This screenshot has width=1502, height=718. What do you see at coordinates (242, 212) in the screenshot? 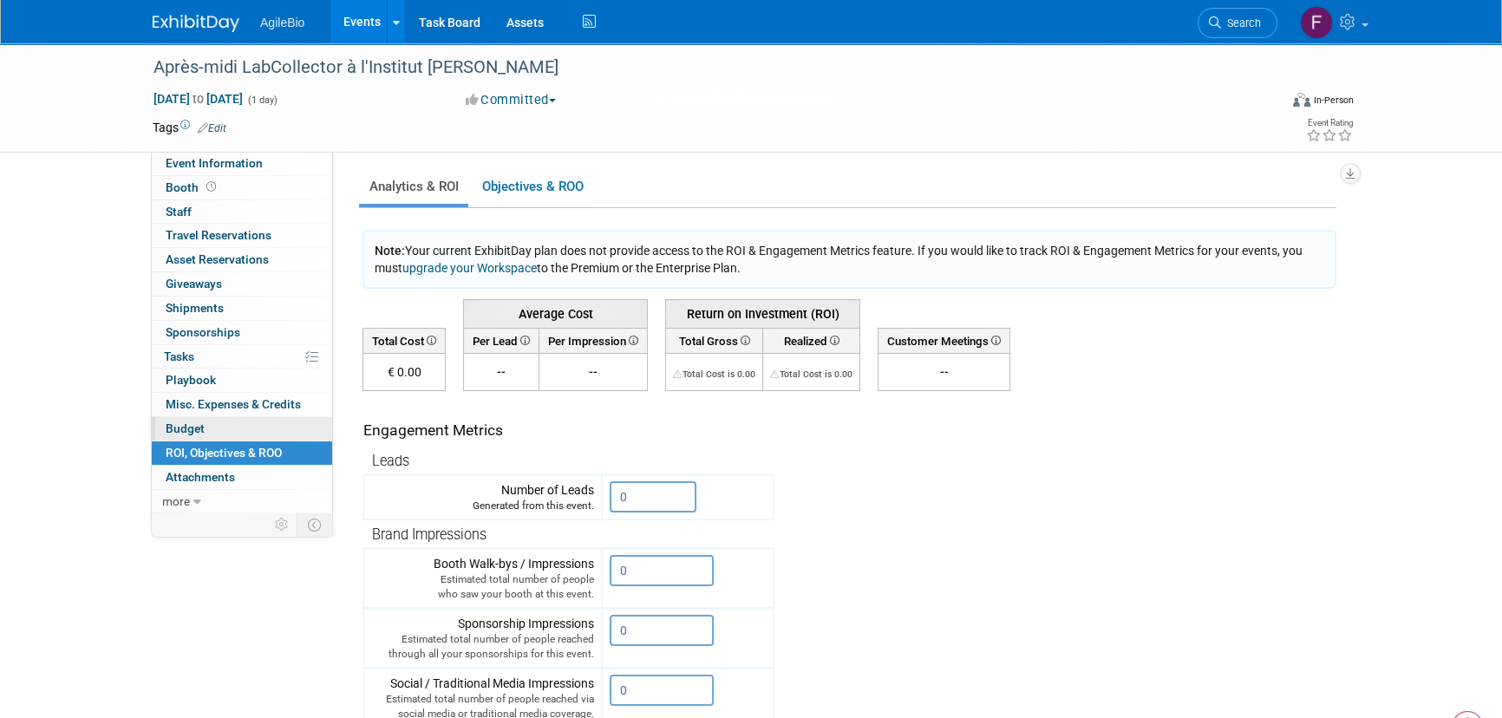
I see `a: Staff` at bounding box center [242, 212].